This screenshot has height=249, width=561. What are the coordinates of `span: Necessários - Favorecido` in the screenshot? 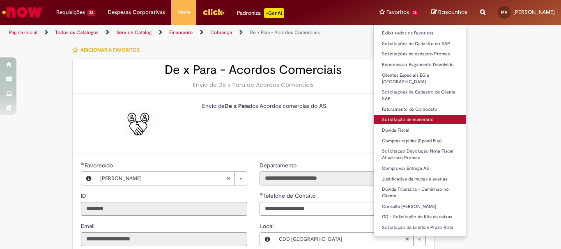 It's located at (99, 166).